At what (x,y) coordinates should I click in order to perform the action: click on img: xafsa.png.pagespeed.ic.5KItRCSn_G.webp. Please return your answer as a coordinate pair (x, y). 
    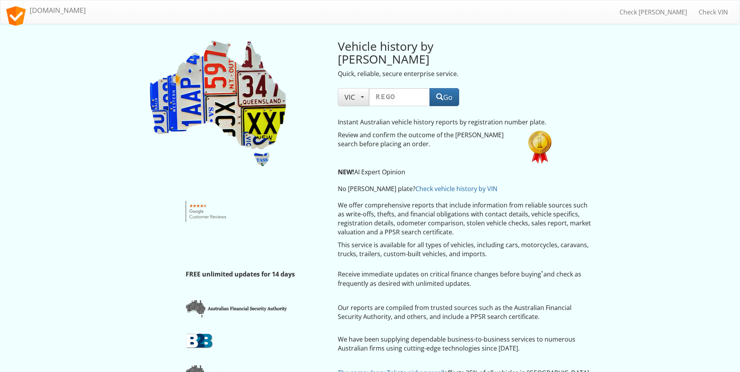
    Looking at the image, I should click on (237, 309).